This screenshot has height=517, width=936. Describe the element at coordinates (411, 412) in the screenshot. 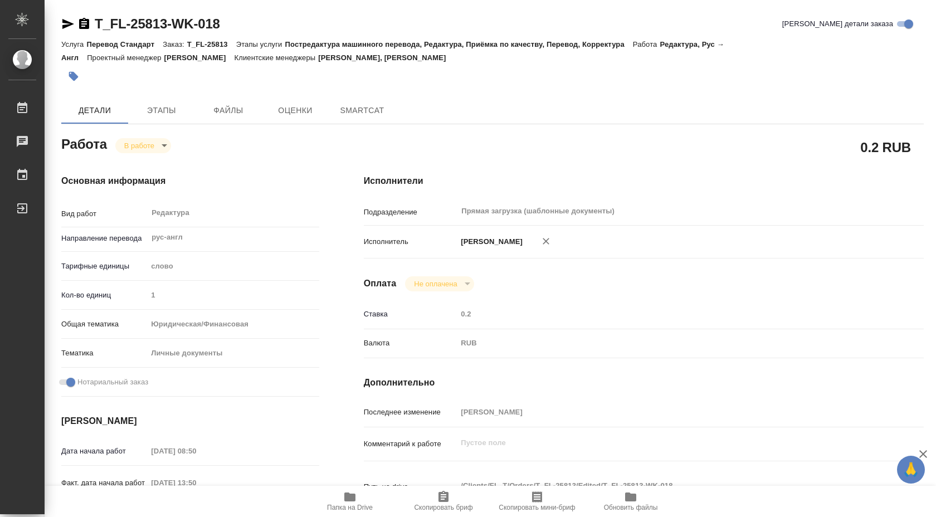

I see `p: Последнее изменение` at that location.